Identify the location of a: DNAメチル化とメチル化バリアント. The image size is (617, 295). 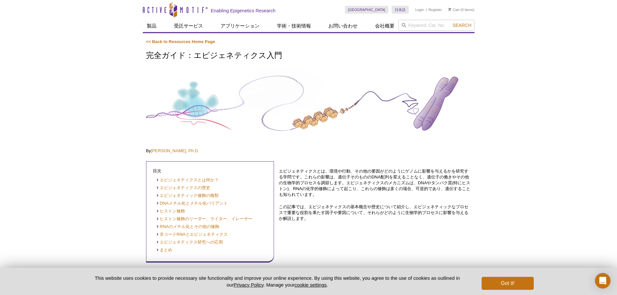
(192, 203).